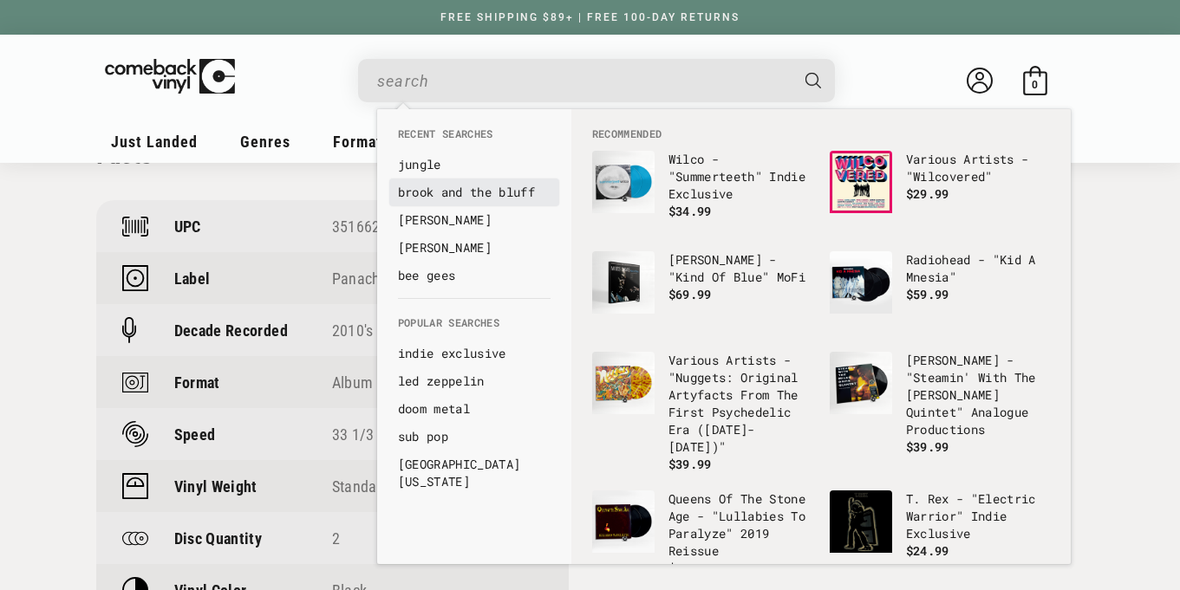 This screenshot has width=1180, height=590. I want to click on p: Vinyl Weight, so click(216, 486).